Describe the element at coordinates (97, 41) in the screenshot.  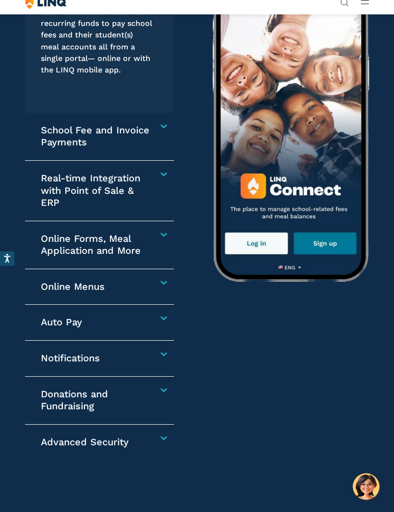
I see `p: Families can add one-time or recurring funds to pay school fees and their student(s) meal account...` at that location.